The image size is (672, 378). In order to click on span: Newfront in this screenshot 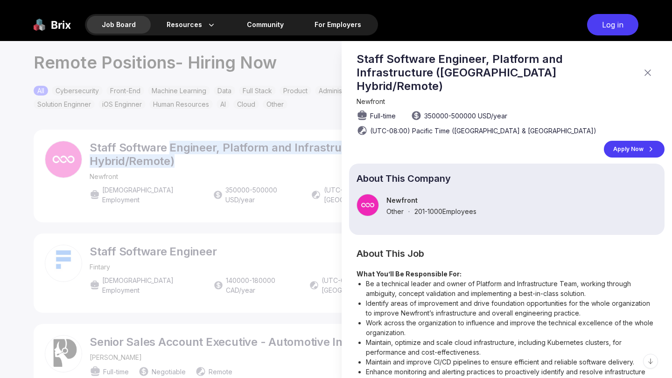, I will do `click(370, 101)`.